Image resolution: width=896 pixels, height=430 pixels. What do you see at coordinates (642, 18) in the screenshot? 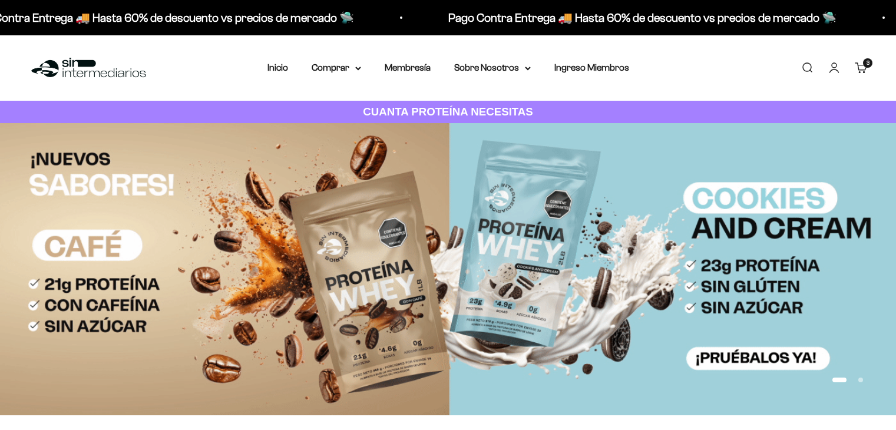
I see `p: Pago Contra Entrega 🚚 Hasta 60% de descuento vs precios de mercado 🛸` at bounding box center [642, 18].